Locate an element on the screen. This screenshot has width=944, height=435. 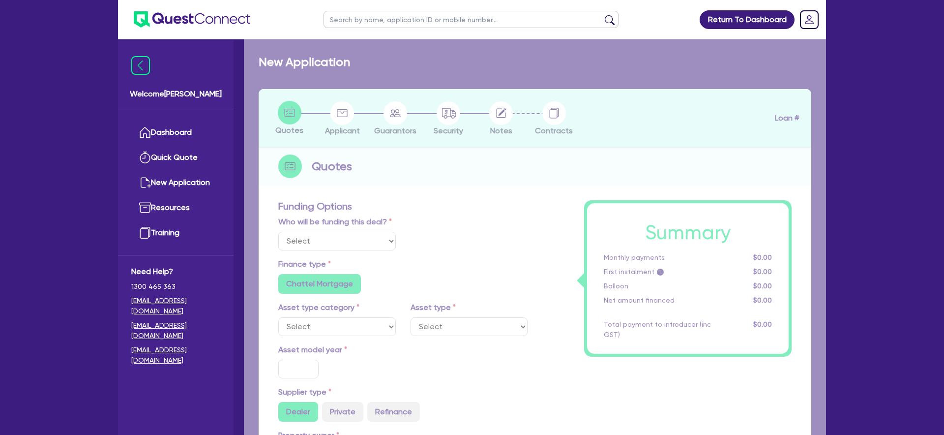
a: Quick Quote is located at coordinates (176, 157).